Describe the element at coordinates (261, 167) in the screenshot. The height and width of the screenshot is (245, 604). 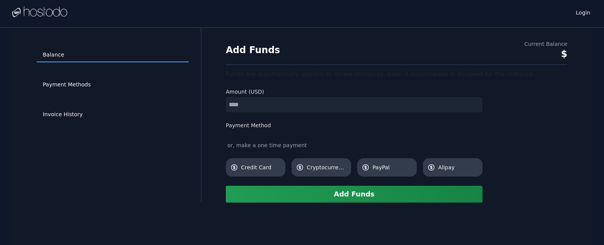
I see `span: Credit Card` at that location.